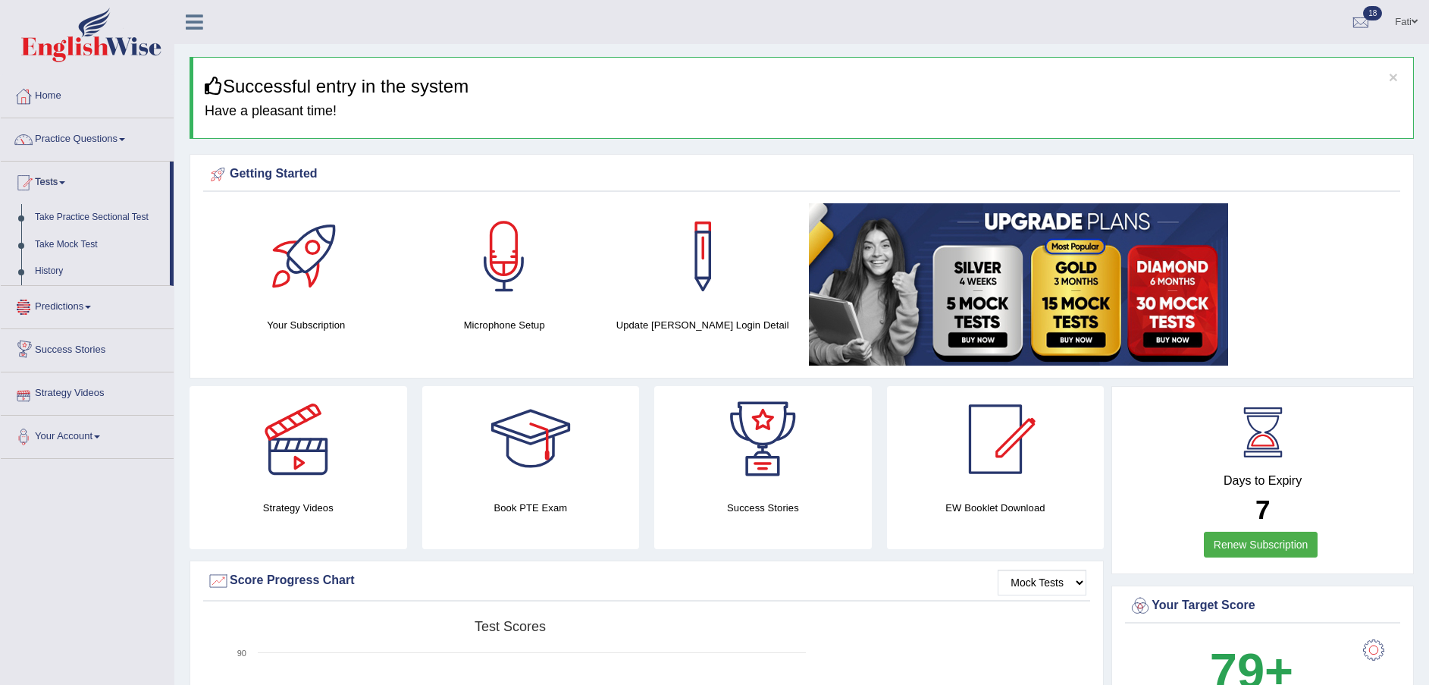 The width and height of the screenshot is (1429, 685). Describe the element at coordinates (87, 348) in the screenshot. I see `a: Success Stories` at that location.